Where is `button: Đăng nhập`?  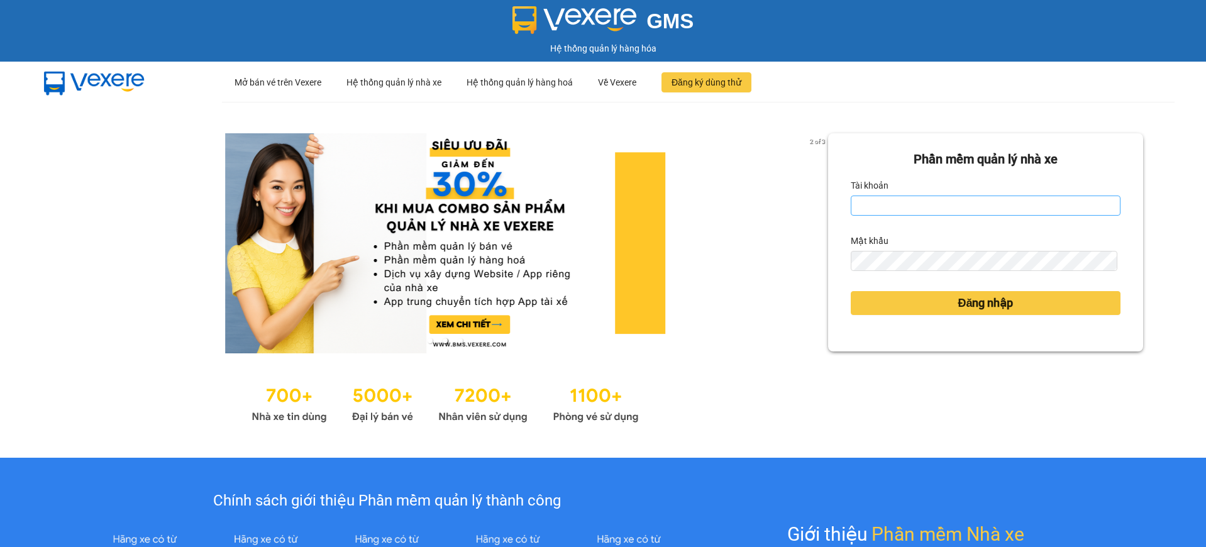 button: Đăng nhập is located at coordinates (985, 303).